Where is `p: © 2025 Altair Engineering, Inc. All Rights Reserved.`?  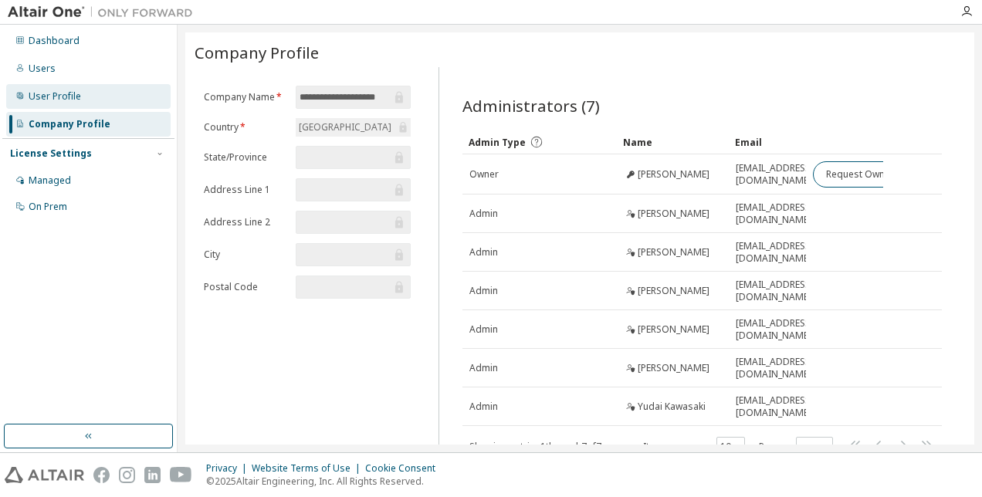
p: © 2025 Altair Engineering, Inc. All Rights Reserved. is located at coordinates (325, 481).